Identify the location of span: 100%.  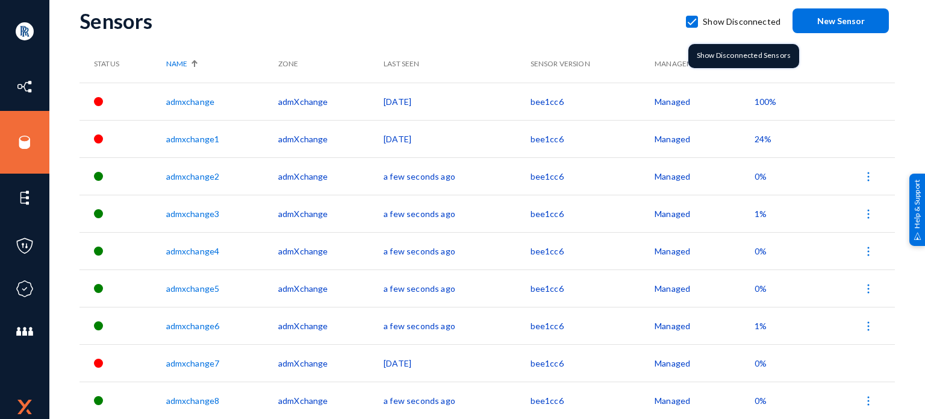
(766, 101).